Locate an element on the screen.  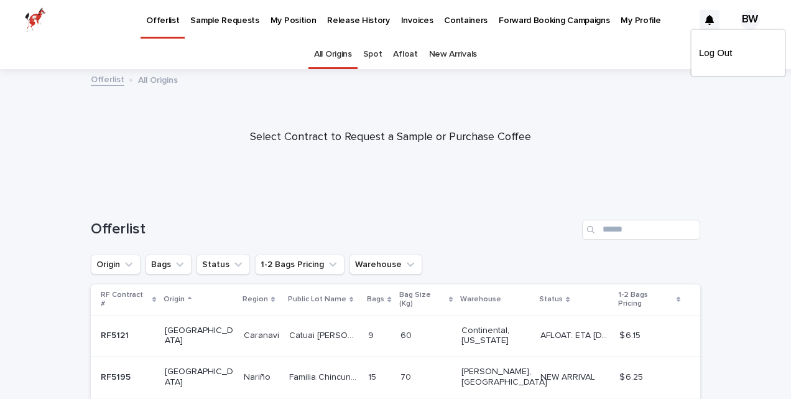
p: Warehouse is located at coordinates (481, 299).